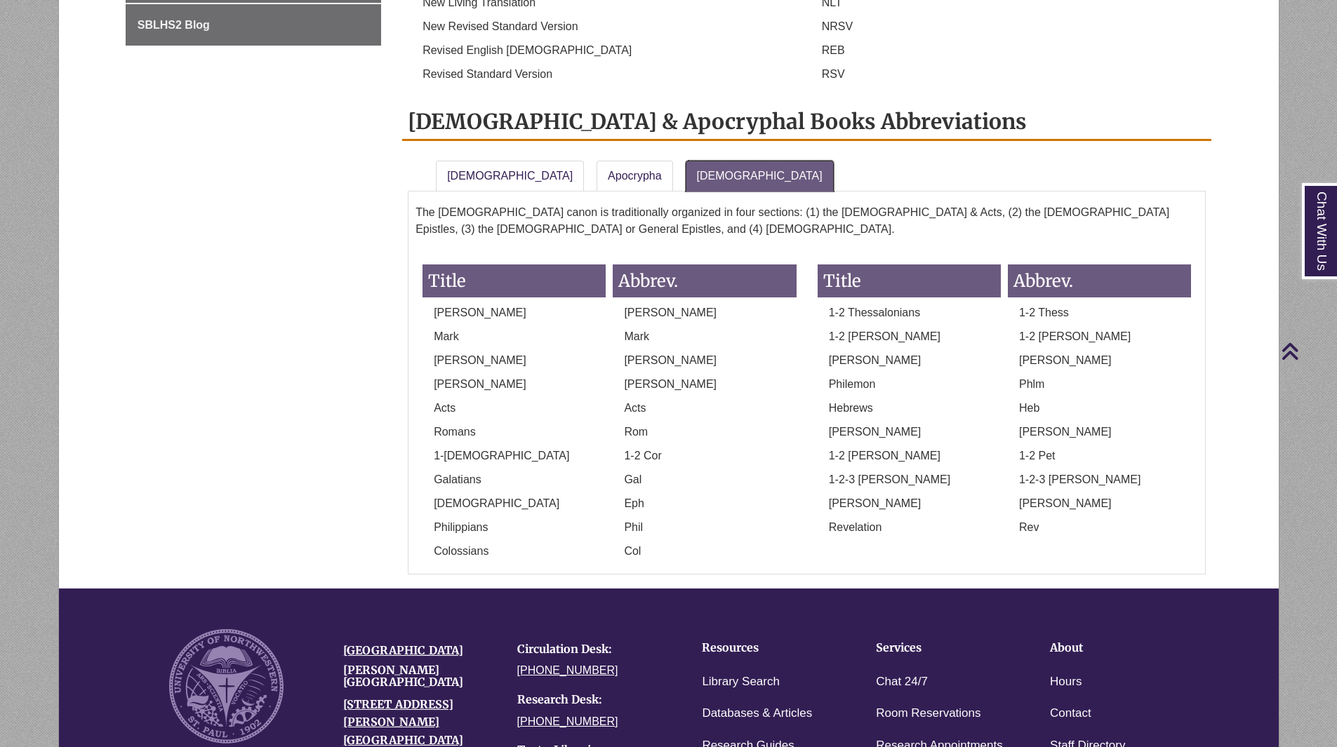 The image size is (1337, 747). I want to click on p: Gal, so click(704, 480).